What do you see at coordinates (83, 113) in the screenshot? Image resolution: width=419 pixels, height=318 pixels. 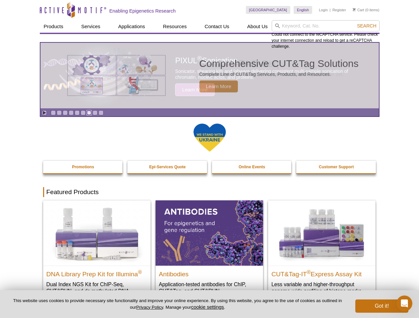 I see `a: Go to slide 6` at bounding box center [83, 113].